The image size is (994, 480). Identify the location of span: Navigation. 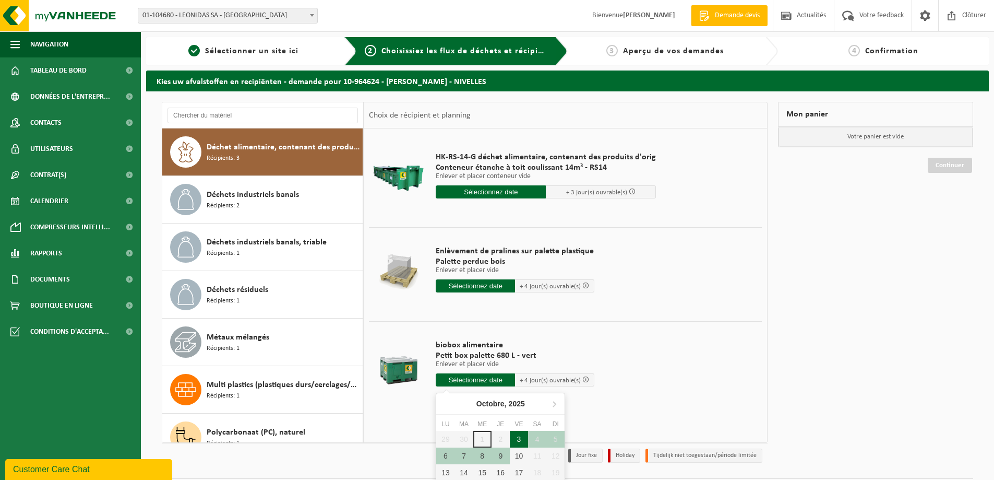
(49, 44).